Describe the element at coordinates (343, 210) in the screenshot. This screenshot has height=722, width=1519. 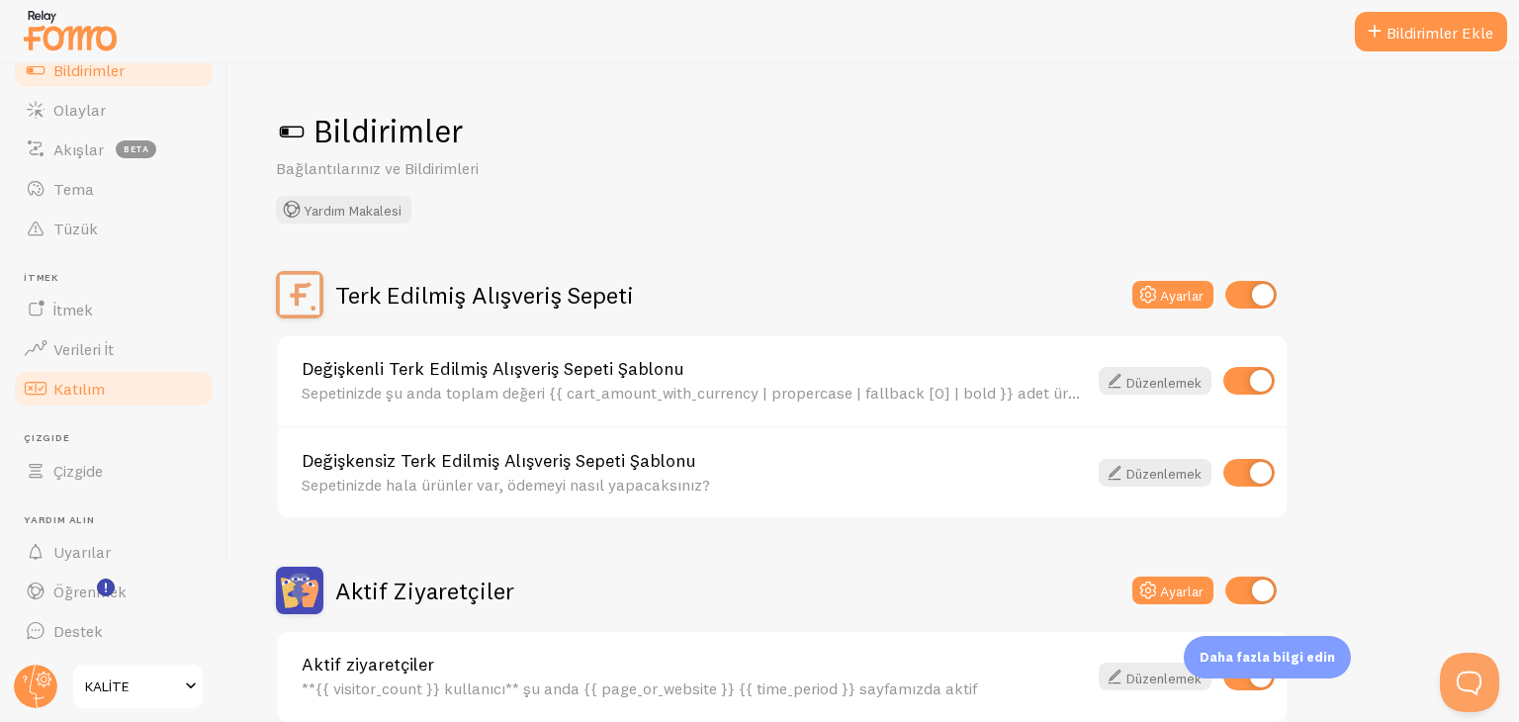
I see `button: Yardım Makalesi` at that location.